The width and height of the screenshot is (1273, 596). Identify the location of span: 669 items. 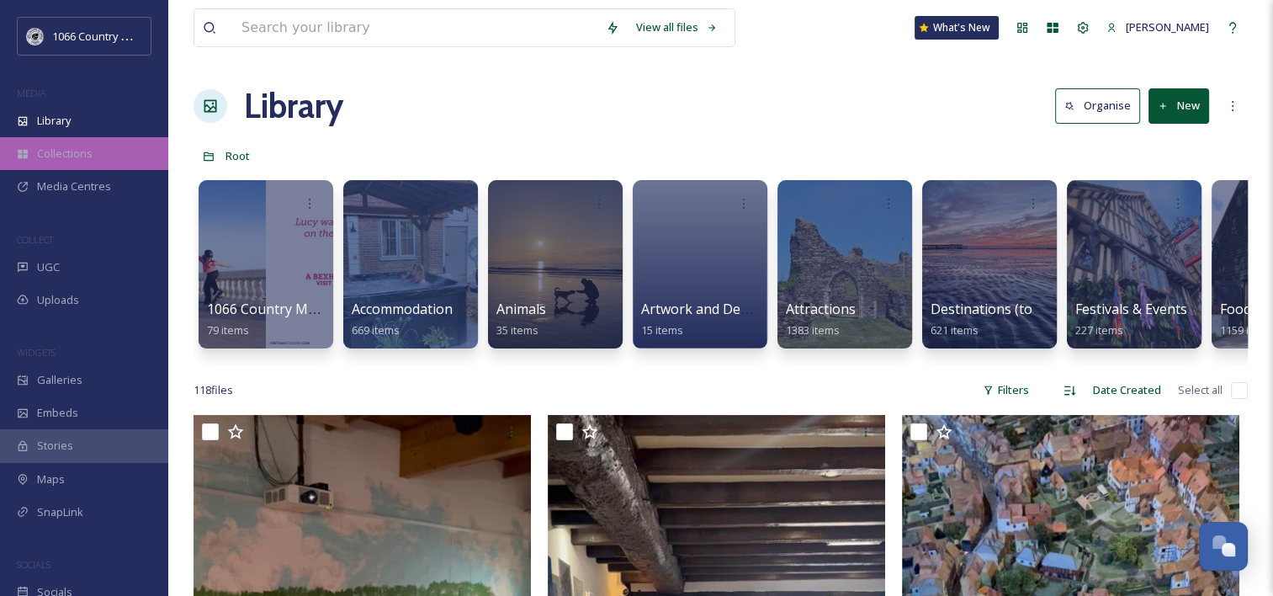
(375, 330).